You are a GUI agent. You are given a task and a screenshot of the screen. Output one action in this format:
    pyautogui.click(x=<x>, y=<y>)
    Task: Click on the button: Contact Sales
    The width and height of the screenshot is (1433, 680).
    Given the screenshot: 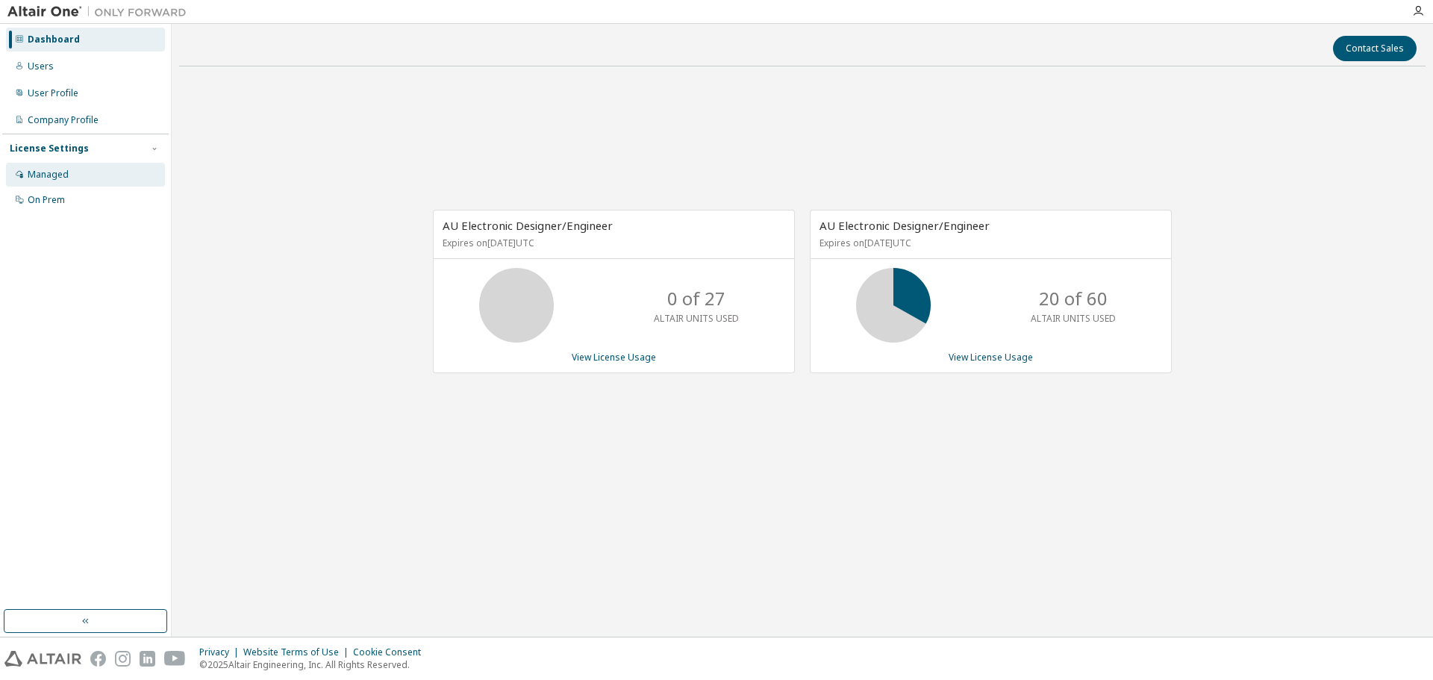 What is the action you would take?
    pyautogui.click(x=1375, y=49)
    